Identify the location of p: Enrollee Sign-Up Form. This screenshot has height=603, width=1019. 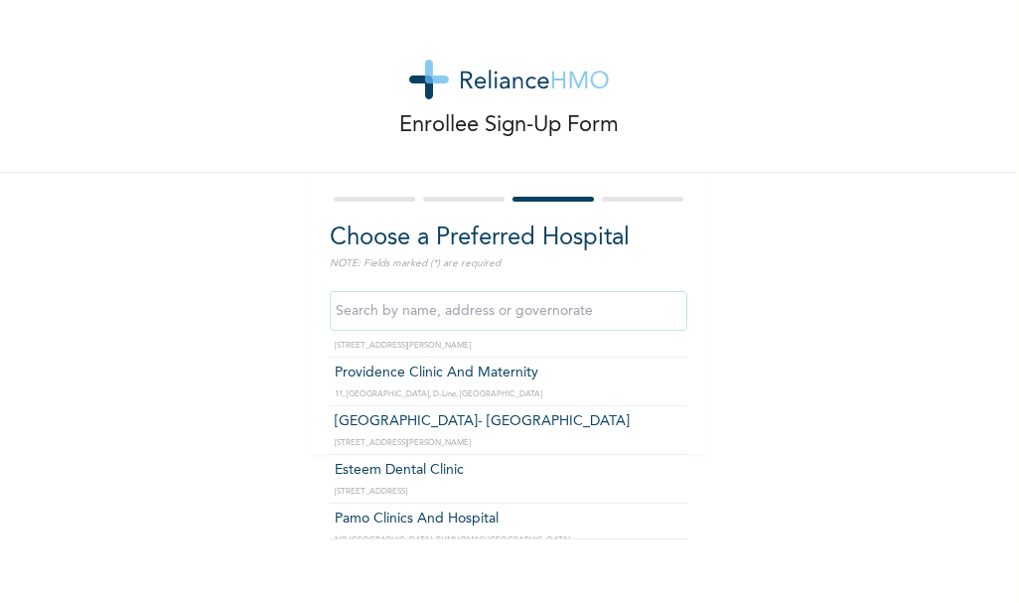
(509, 125).